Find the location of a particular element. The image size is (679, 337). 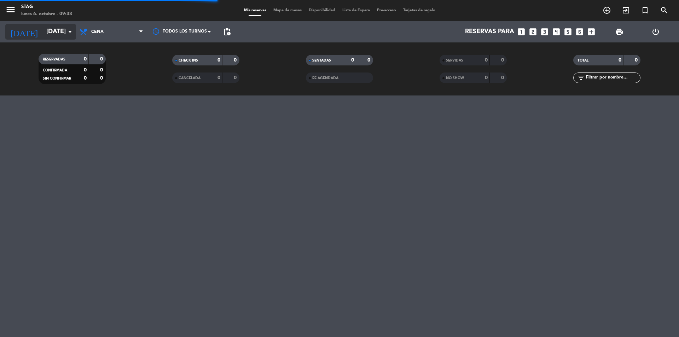

span: Tarjetas de regalo is located at coordinates (419, 10).